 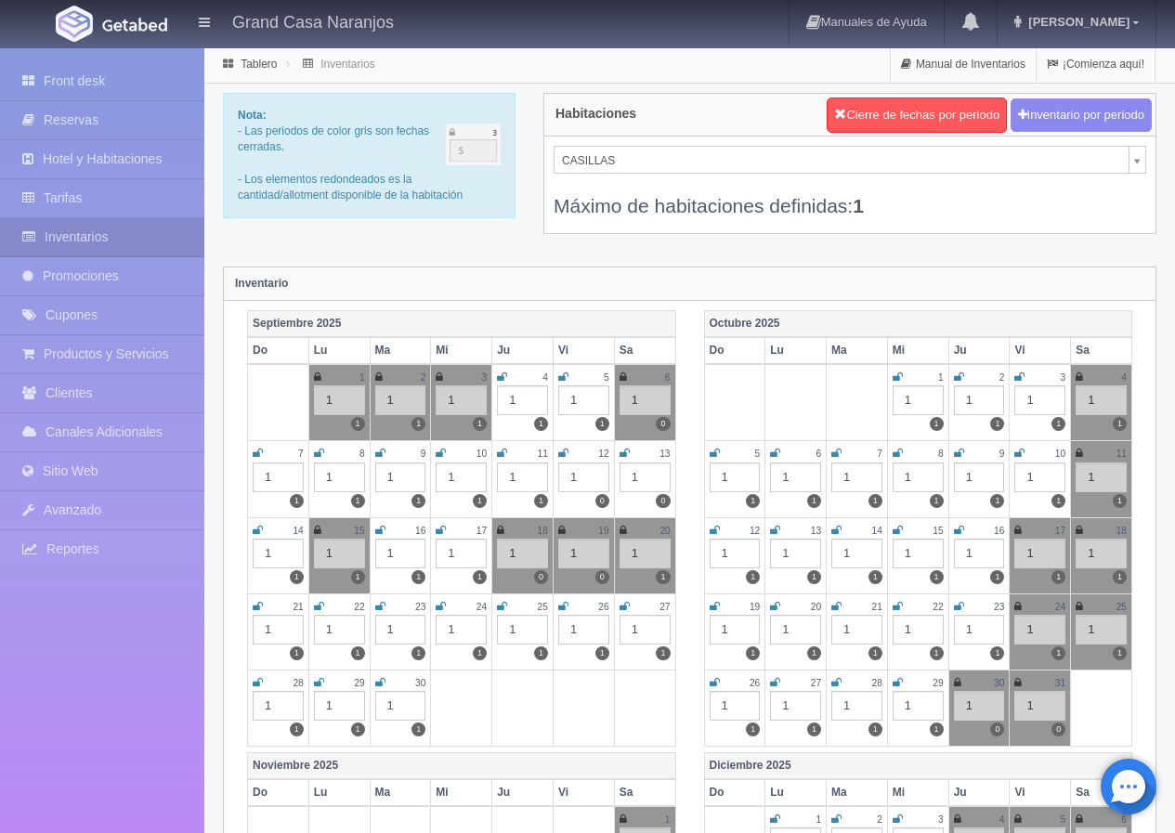 What do you see at coordinates (917, 765) in the screenshot?
I see `th: Diciembre 2025` at bounding box center [917, 765].